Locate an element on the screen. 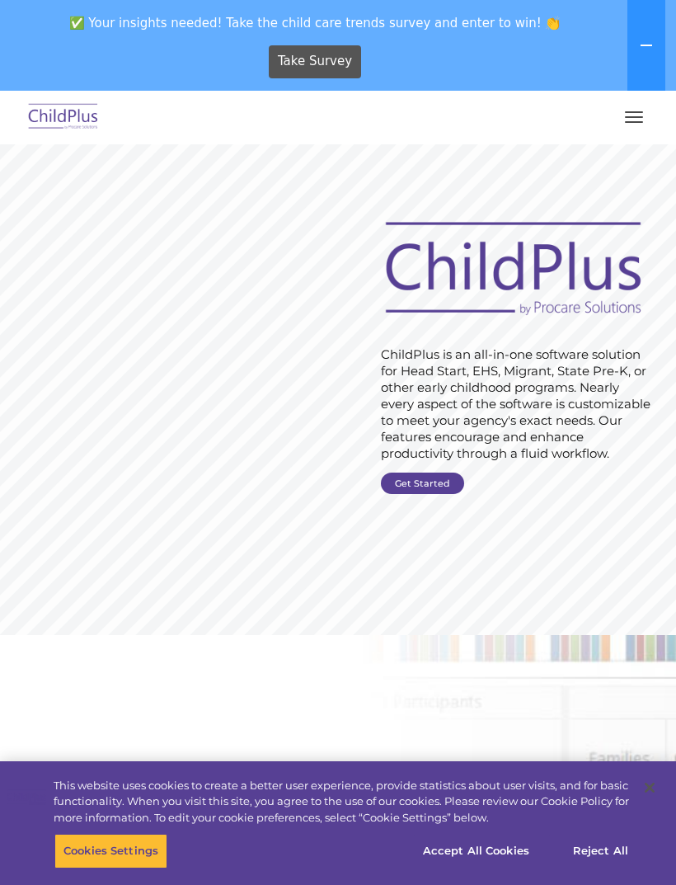 This screenshot has width=676, height=885. span: Take Survey is located at coordinates (315, 61).